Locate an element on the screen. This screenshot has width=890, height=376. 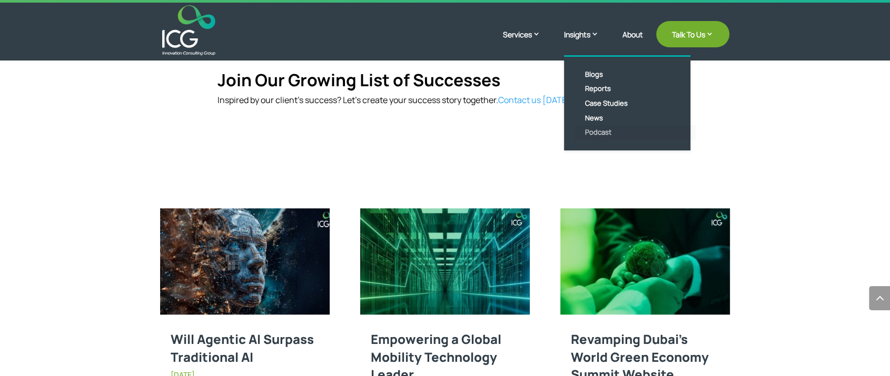
div: v 4.0.25 is located at coordinates (41, 21).